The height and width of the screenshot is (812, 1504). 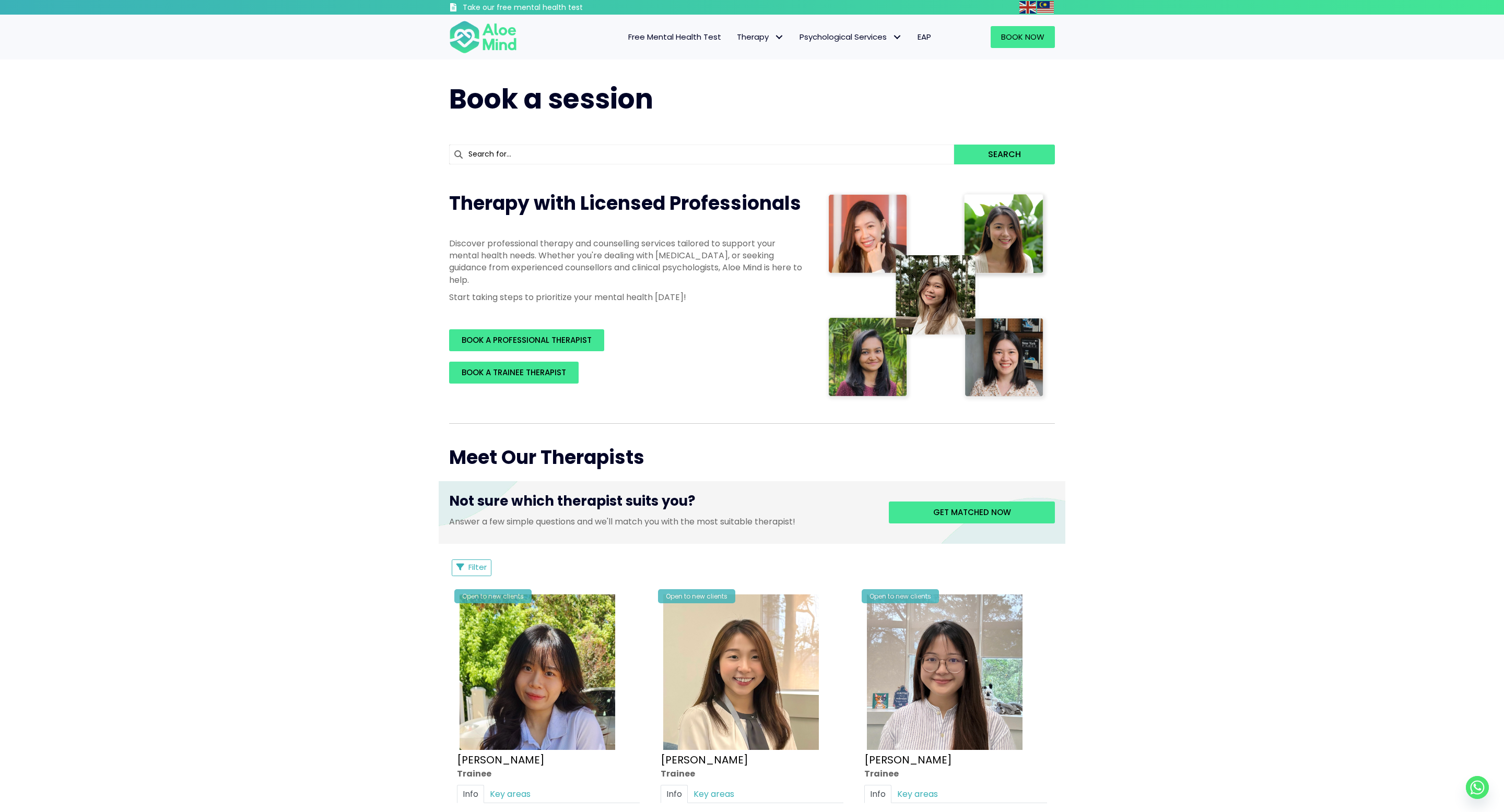 What do you see at coordinates (537, 672) in the screenshot?
I see `img: Aloe Mind Profile Pic – Christie Yong Kar Xin` at bounding box center [537, 672].